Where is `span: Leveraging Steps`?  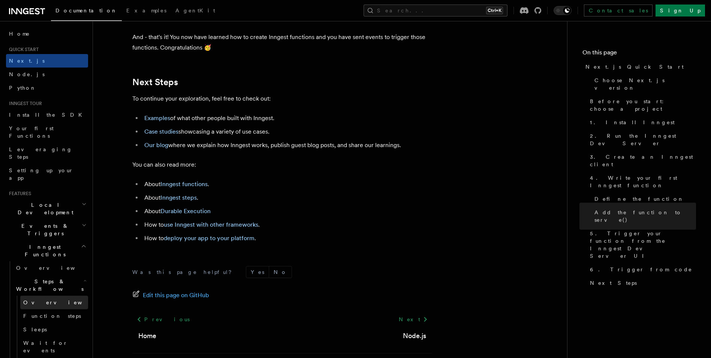 span: Leveraging Steps is located at coordinates (40, 153).